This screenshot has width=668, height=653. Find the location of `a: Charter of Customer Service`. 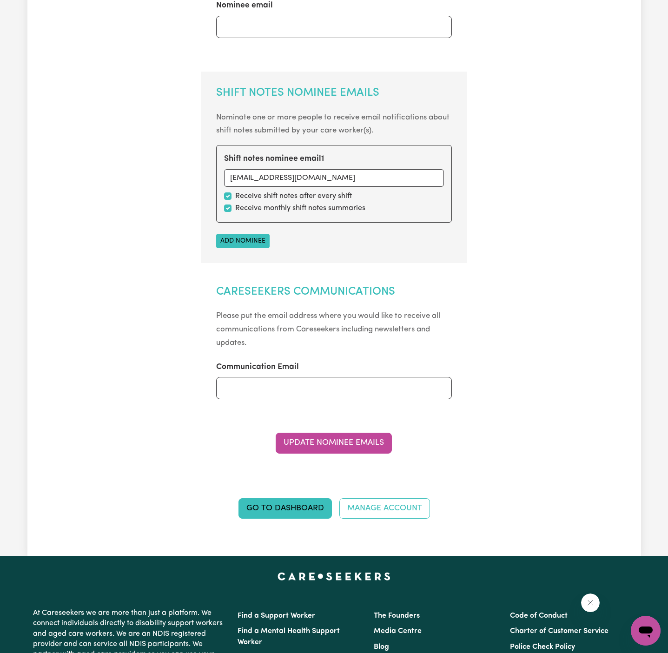

a: Charter of Customer Service is located at coordinates (559, 631).